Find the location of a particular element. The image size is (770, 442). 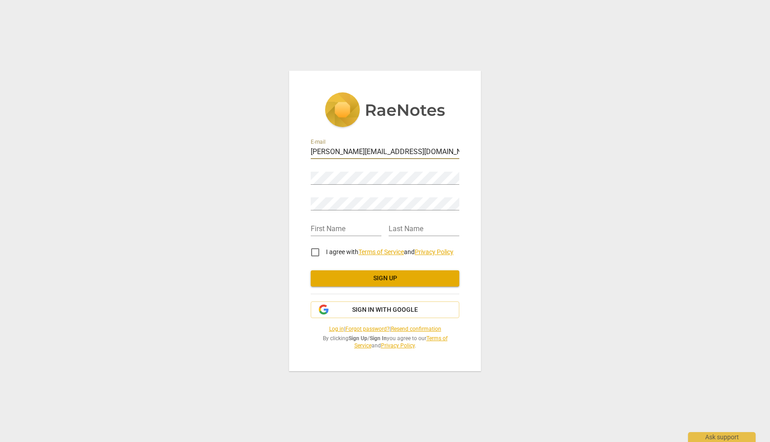

a: Resend confirmation is located at coordinates (416, 329).